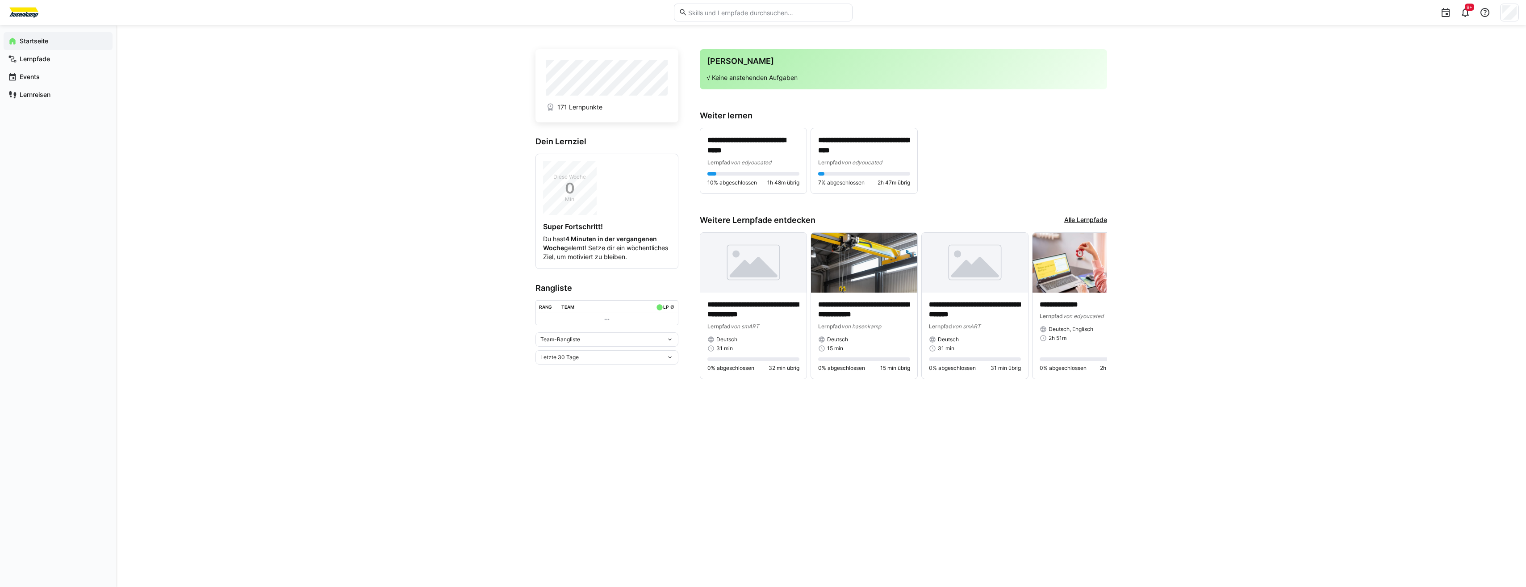  What do you see at coordinates (894, 183) in the screenshot?
I see `span: 2h 47m übrig` at bounding box center [894, 183].